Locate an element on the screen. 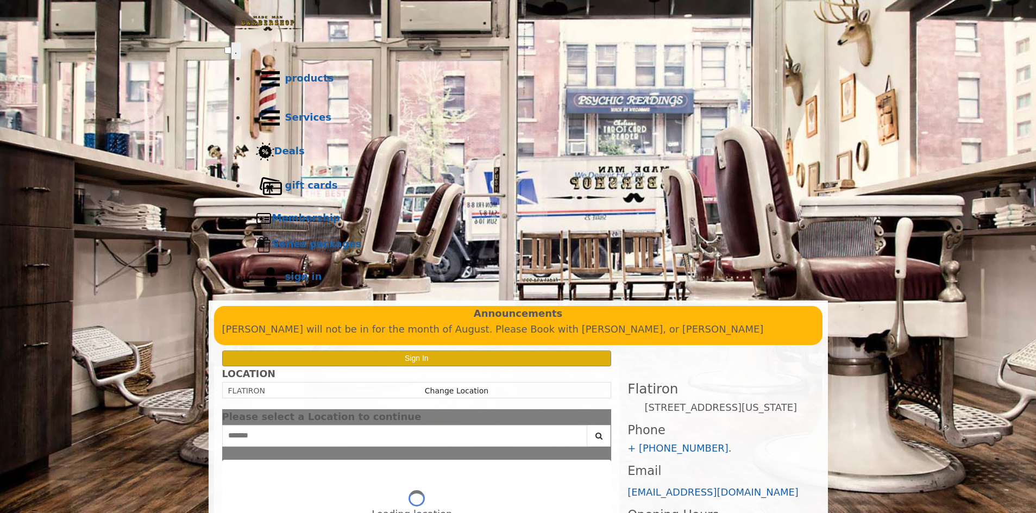 Image resolution: width=1036 pixels, height=513 pixels. h3: Phone is located at coordinates (721, 430).